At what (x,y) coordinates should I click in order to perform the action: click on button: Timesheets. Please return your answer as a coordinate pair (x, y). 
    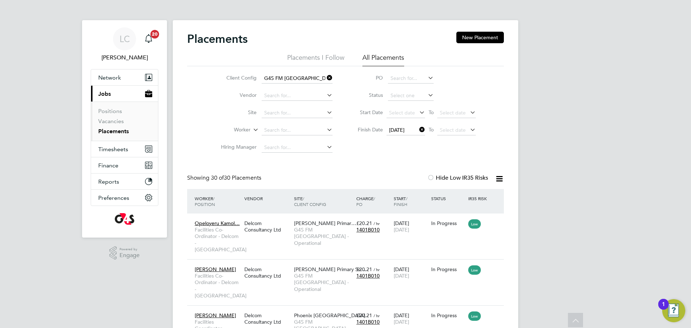
    Looking at the image, I should click on (125, 149).